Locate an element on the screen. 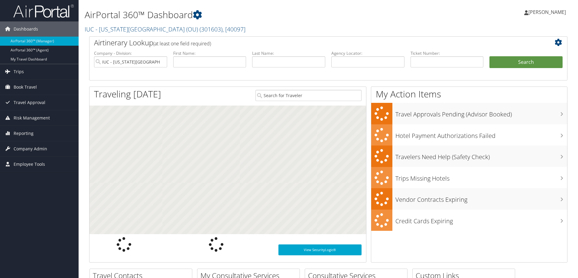 The image size is (578, 278). span: Company Admin is located at coordinates (30, 149).